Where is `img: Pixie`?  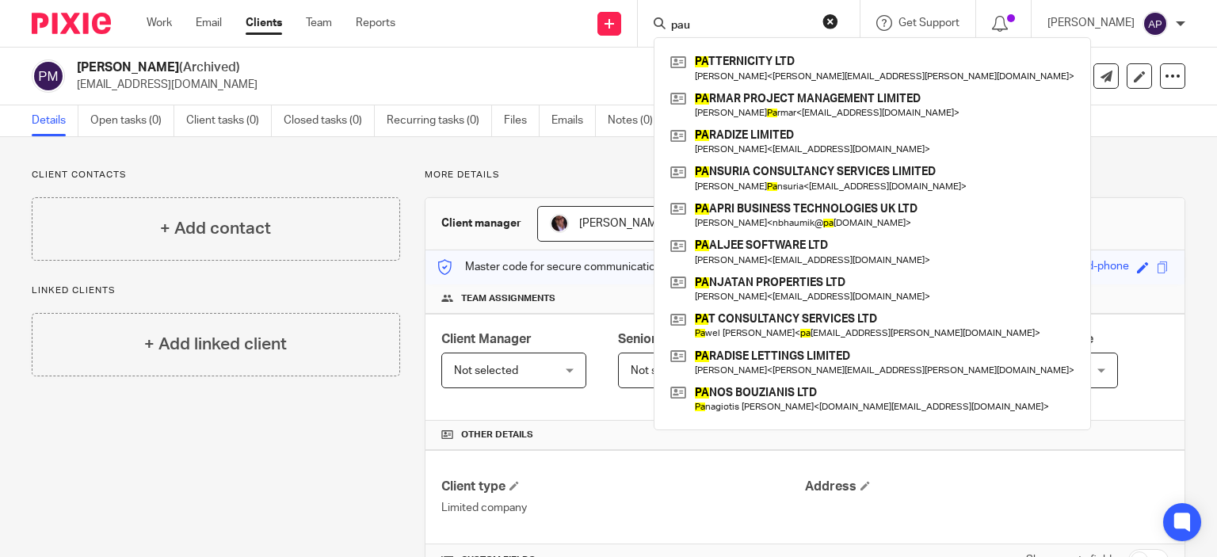
img: Pixie is located at coordinates (71, 23).